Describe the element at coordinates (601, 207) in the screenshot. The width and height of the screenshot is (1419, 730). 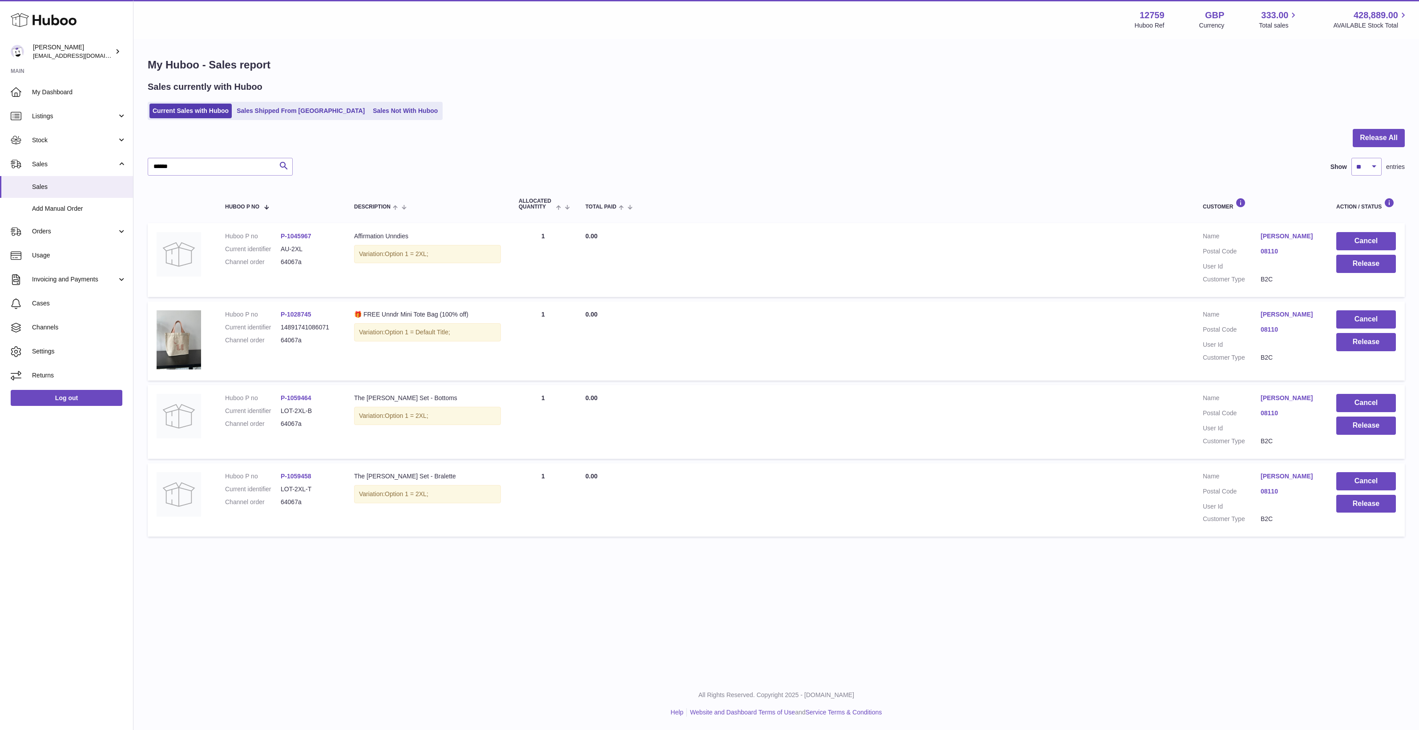
I see `span: Total paid` at that location.